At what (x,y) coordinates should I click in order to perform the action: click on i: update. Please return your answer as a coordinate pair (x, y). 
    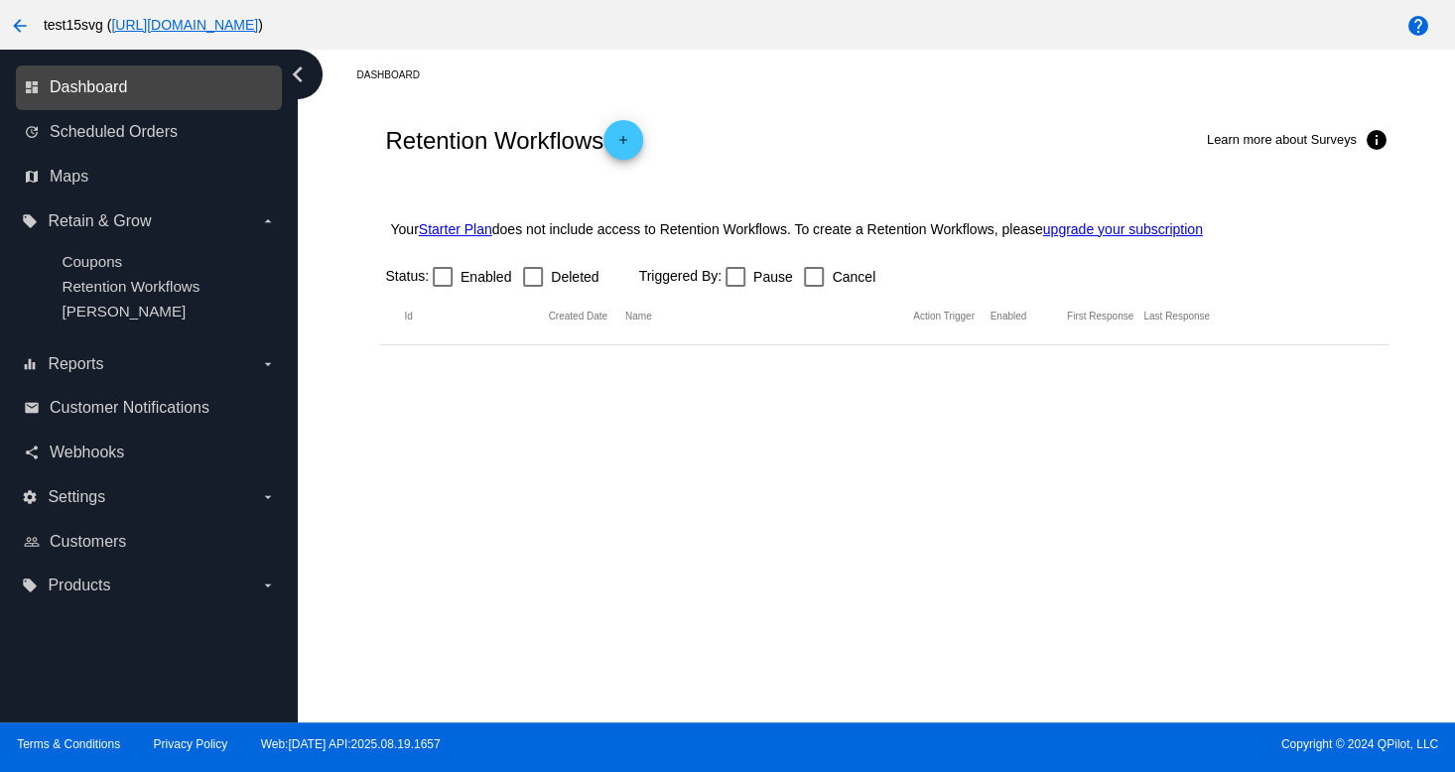
    Looking at the image, I should click on (32, 132).